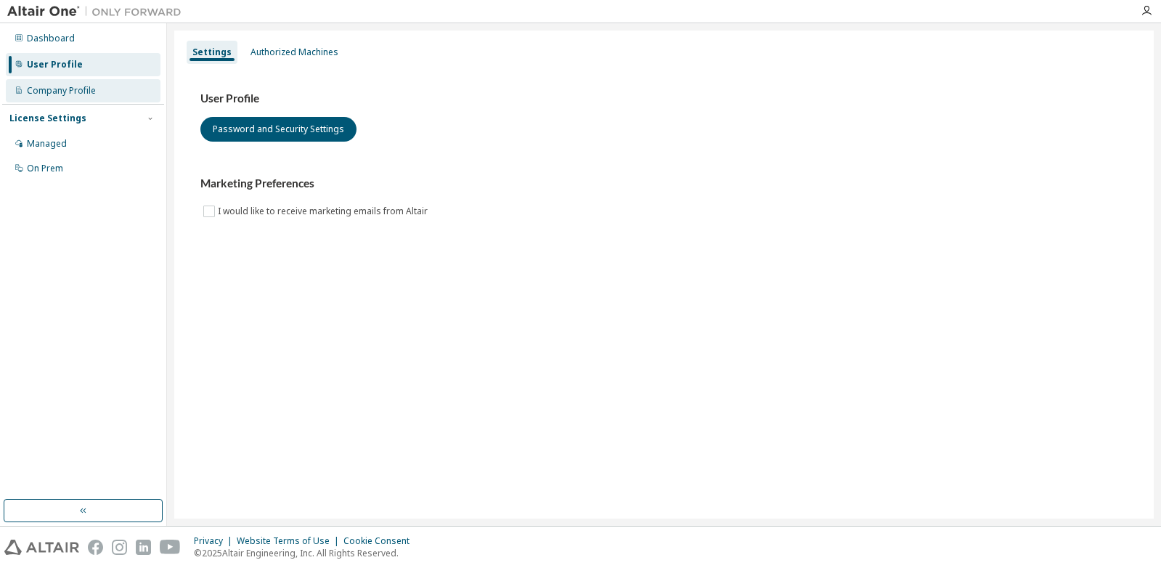  Describe the element at coordinates (45, 168) in the screenshot. I see `div: On Prem` at that location.